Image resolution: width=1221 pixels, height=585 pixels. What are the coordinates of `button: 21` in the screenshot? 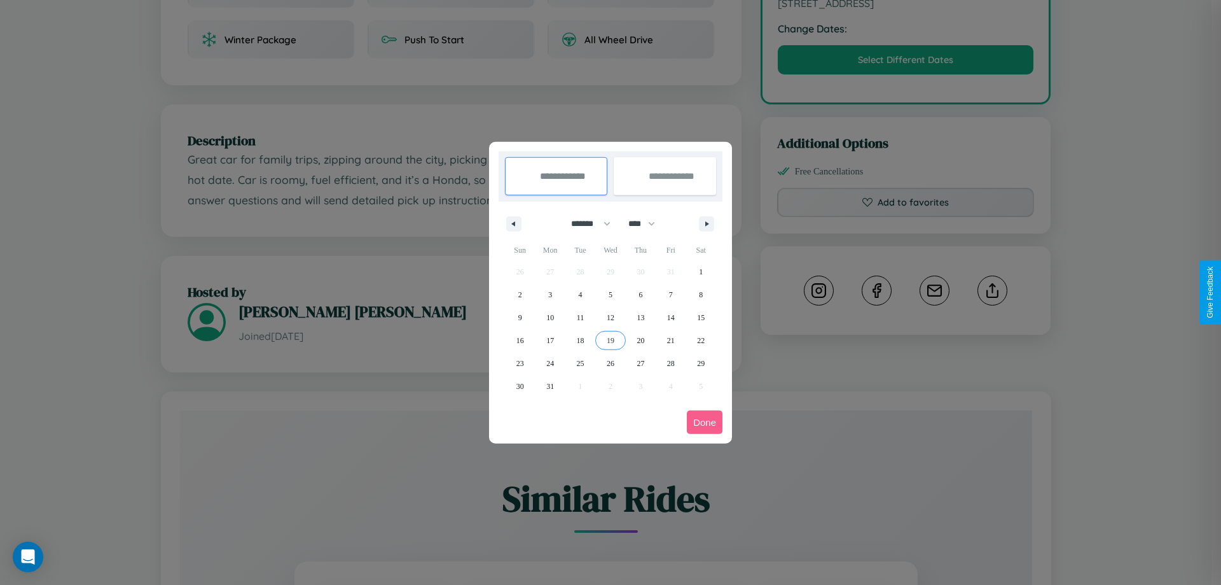 It's located at (671, 340).